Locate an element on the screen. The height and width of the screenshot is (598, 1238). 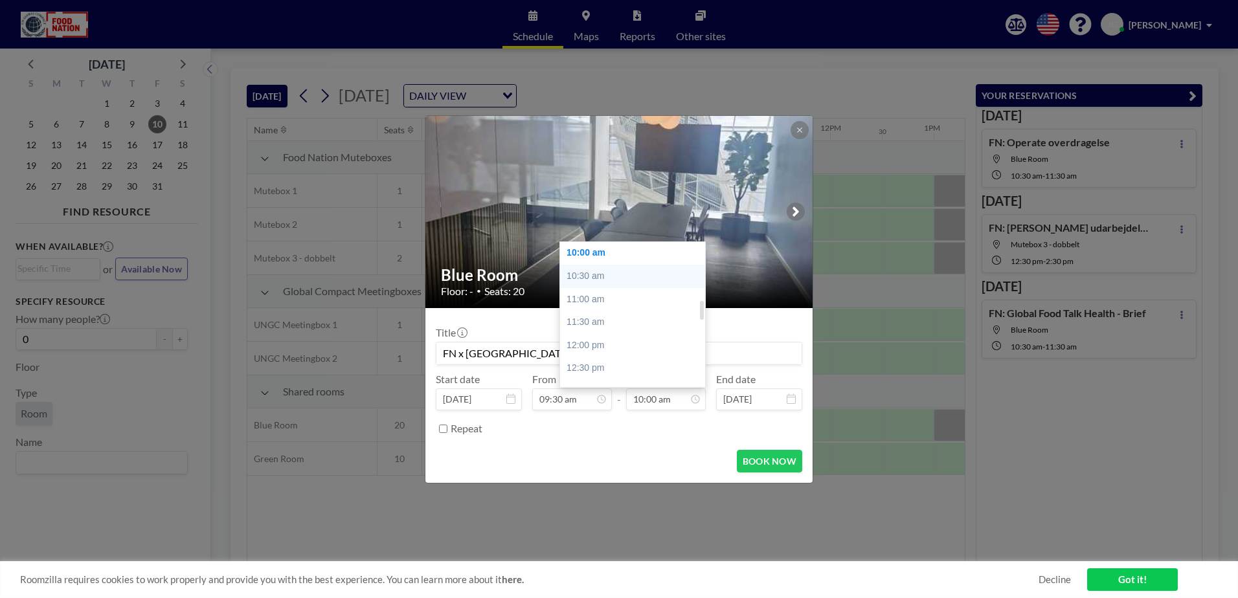
h2: Blue Room is located at coordinates (620, 275).